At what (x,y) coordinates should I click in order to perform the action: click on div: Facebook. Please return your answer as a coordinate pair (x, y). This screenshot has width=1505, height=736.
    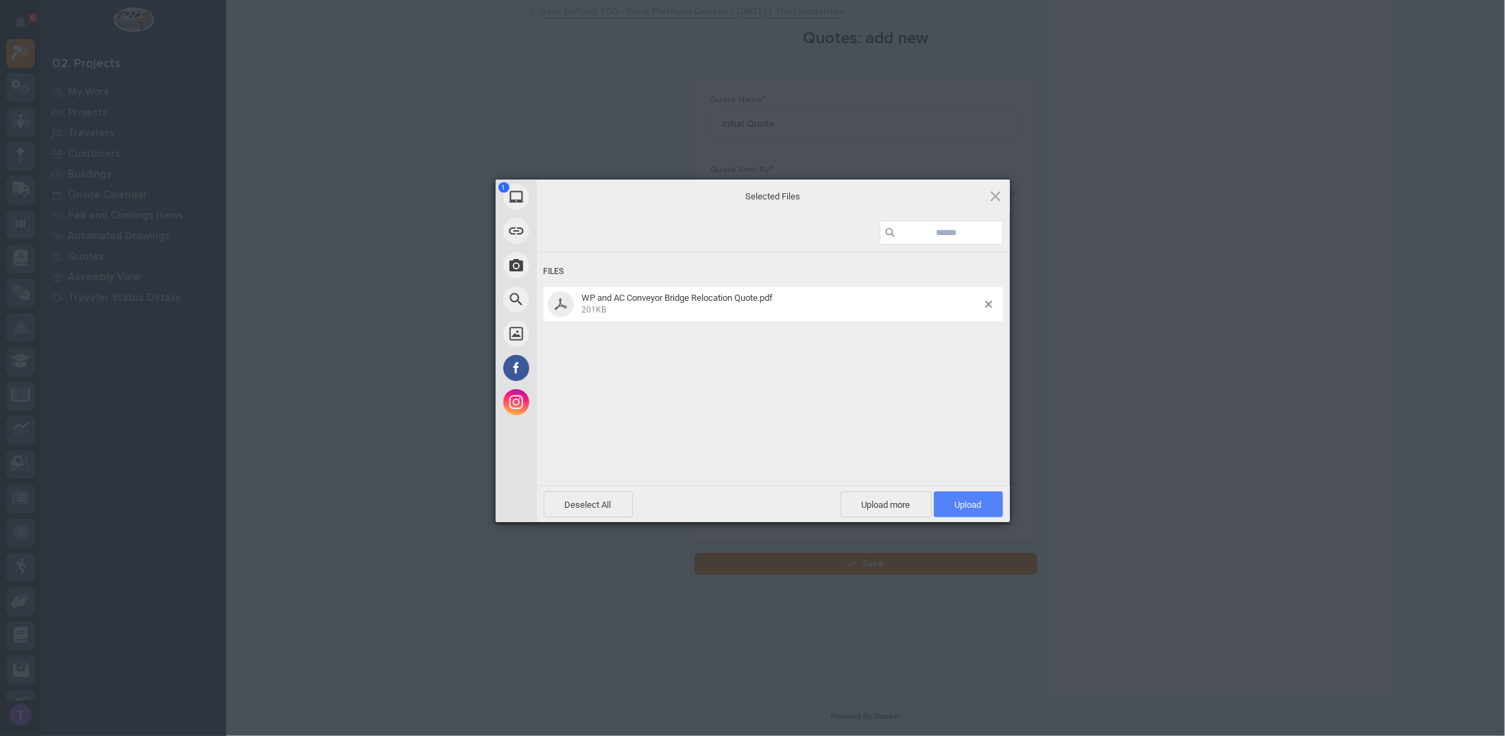
    Looking at the image, I should click on (578, 368).